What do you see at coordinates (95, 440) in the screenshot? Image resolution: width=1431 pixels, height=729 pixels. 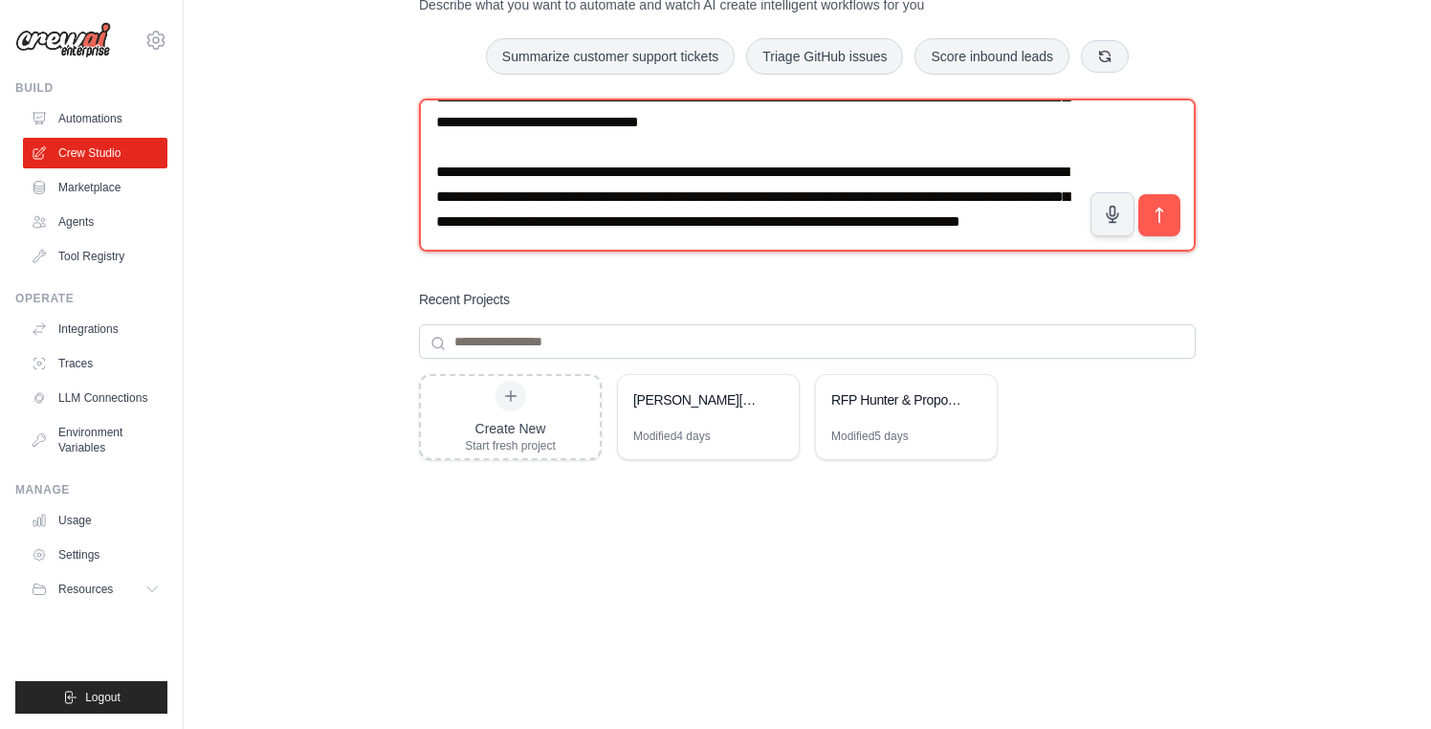 I see `a: Environment Variables` at bounding box center [95, 440].